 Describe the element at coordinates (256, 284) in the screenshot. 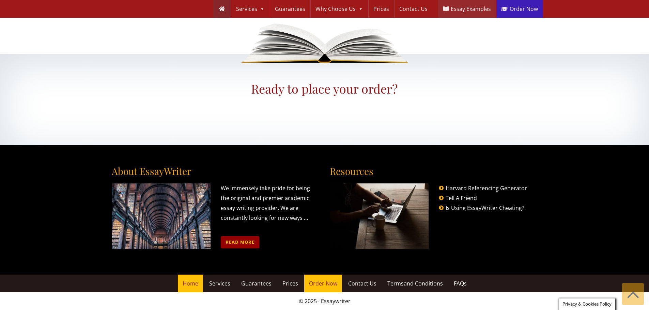

I see `span: Guarantees` at that location.